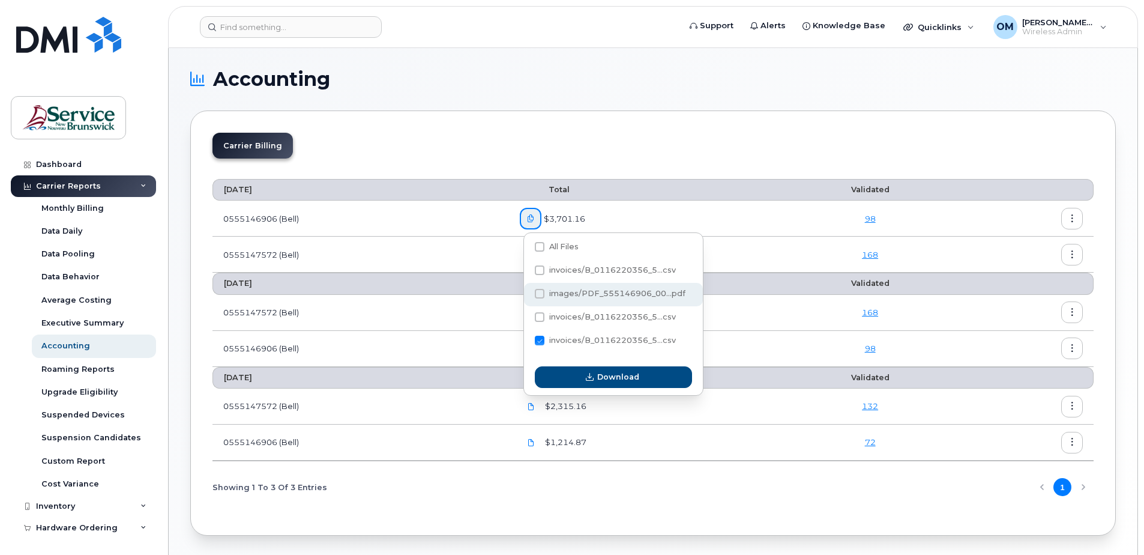 The width and height of the screenshot is (1144, 555). Describe the element at coordinates (564, 246) in the screenshot. I see `span: All Files` at that location.